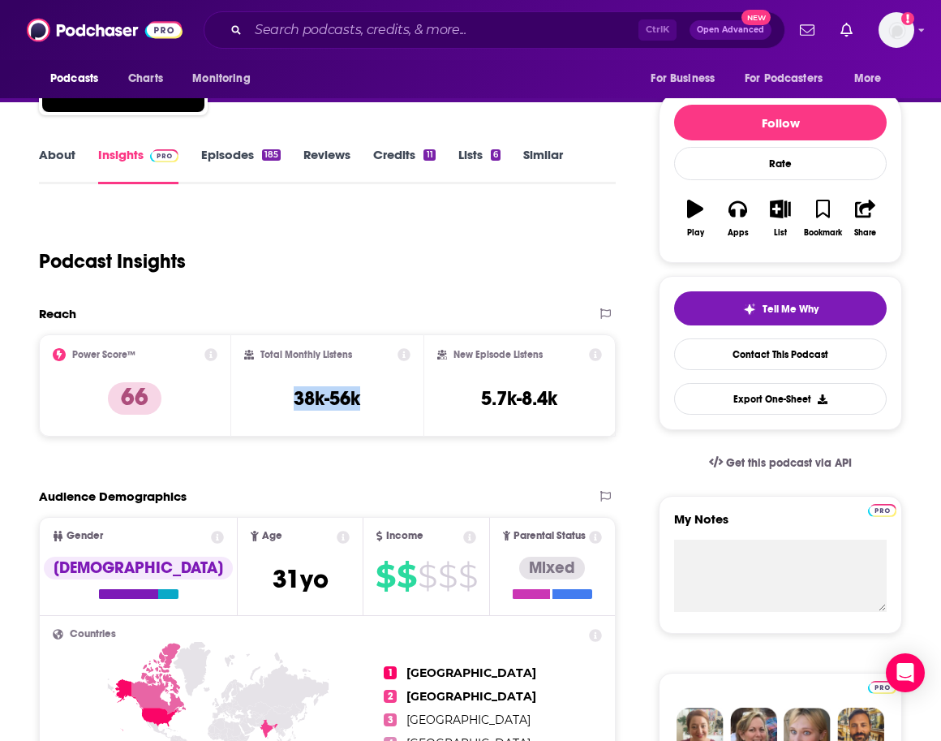 The image size is (941, 741). What do you see at coordinates (781, 163) in the screenshot?
I see `div: Rate` at bounding box center [781, 163].